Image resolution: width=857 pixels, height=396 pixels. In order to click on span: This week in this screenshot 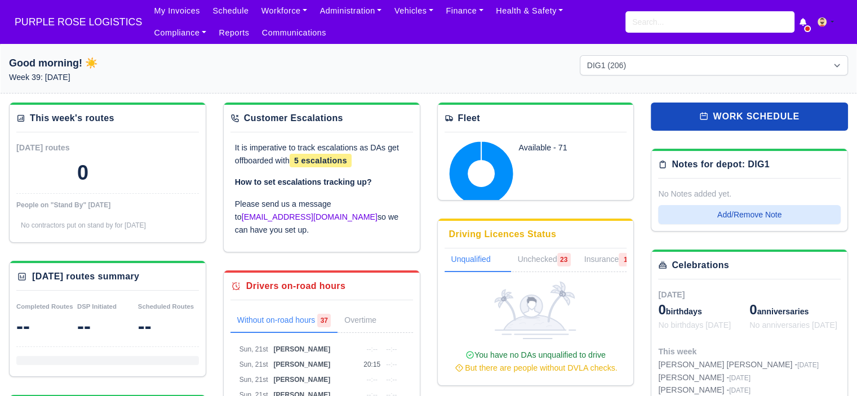, I will do `click(677, 352)`.